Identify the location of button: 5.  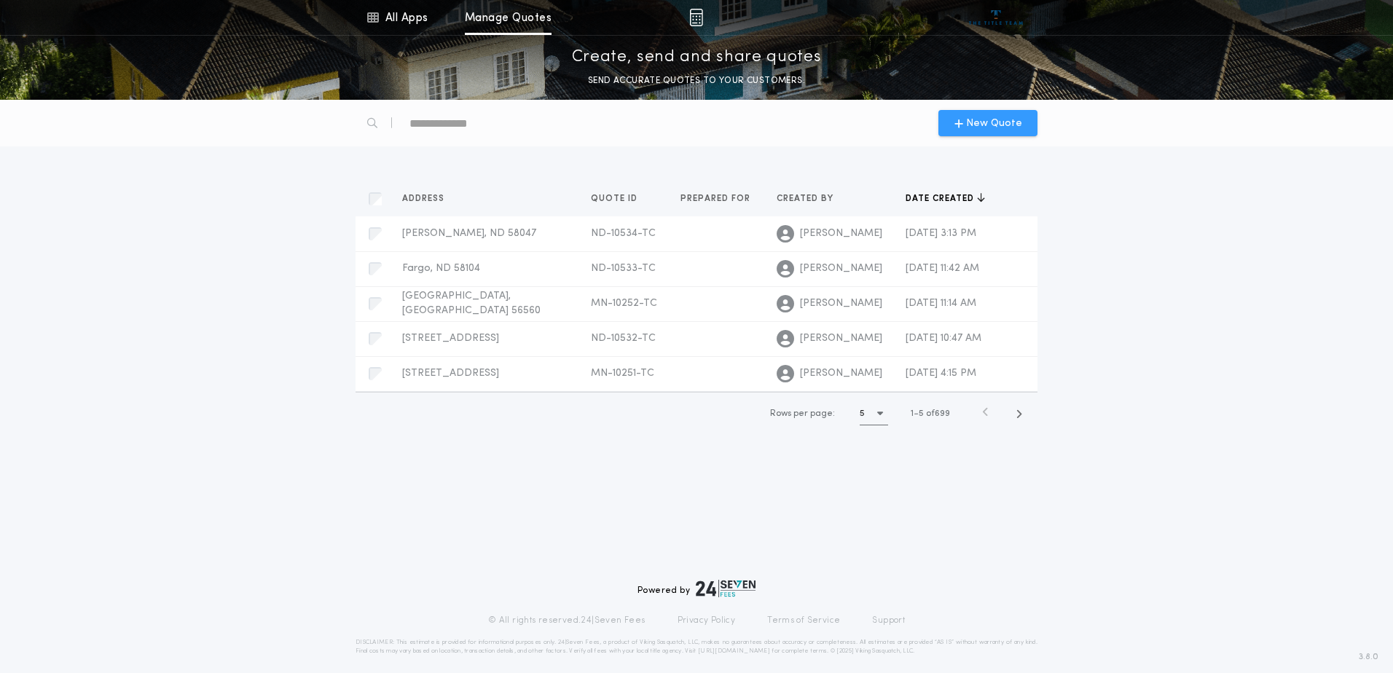
(874, 414).